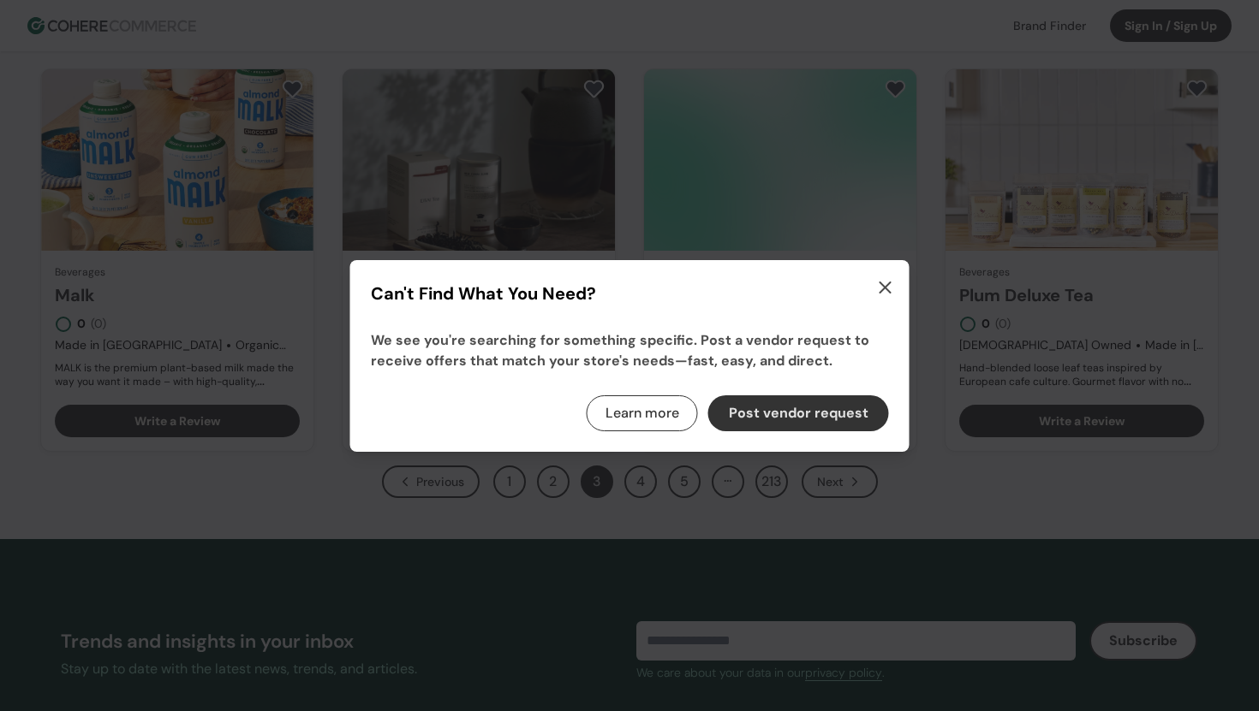 Image resolution: width=1259 pixels, height=711 pixels. I want to click on a: Learn more, so click(642, 414).